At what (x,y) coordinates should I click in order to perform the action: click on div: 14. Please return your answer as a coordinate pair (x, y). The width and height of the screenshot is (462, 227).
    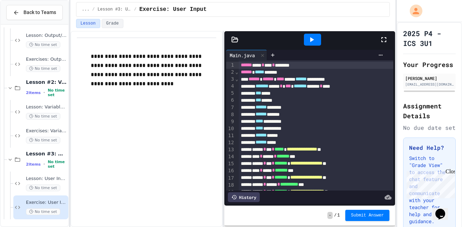
    Looking at the image, I should click on (230, 157).